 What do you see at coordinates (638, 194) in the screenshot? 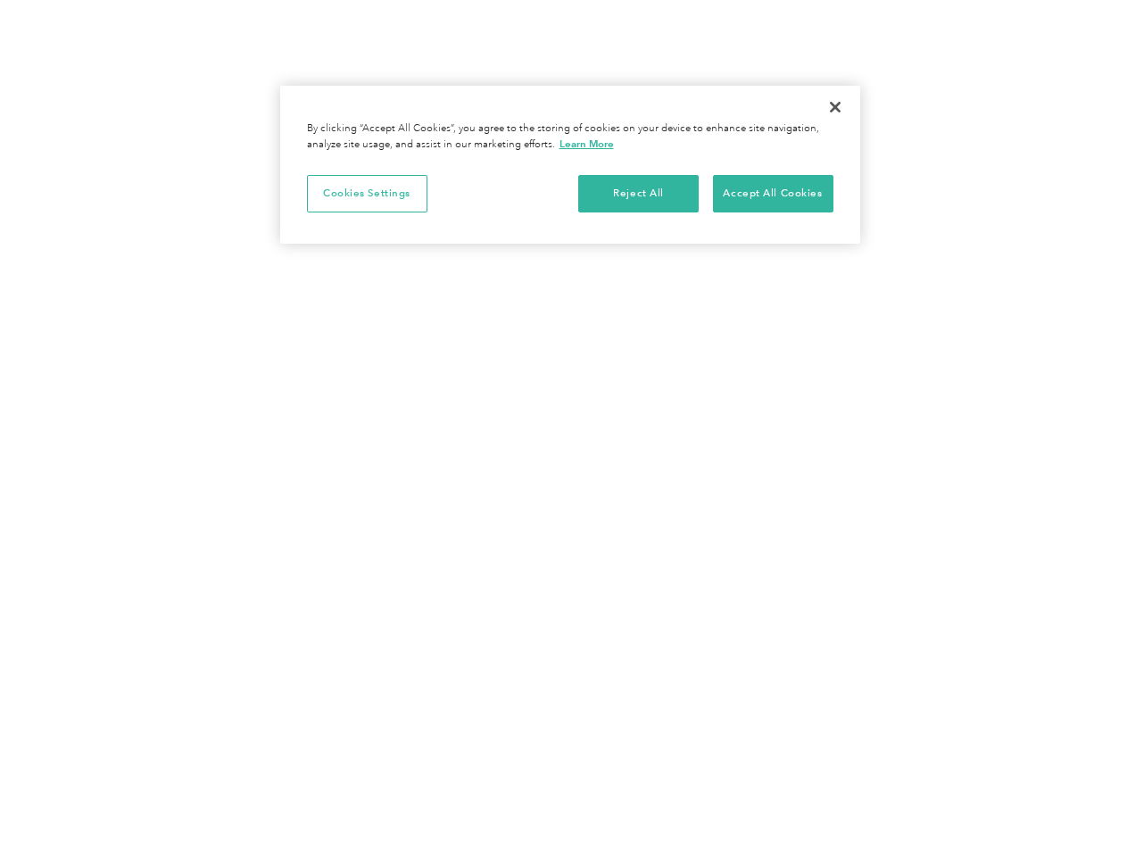
I see `button: Reject All` at bounding box center [638, 194].